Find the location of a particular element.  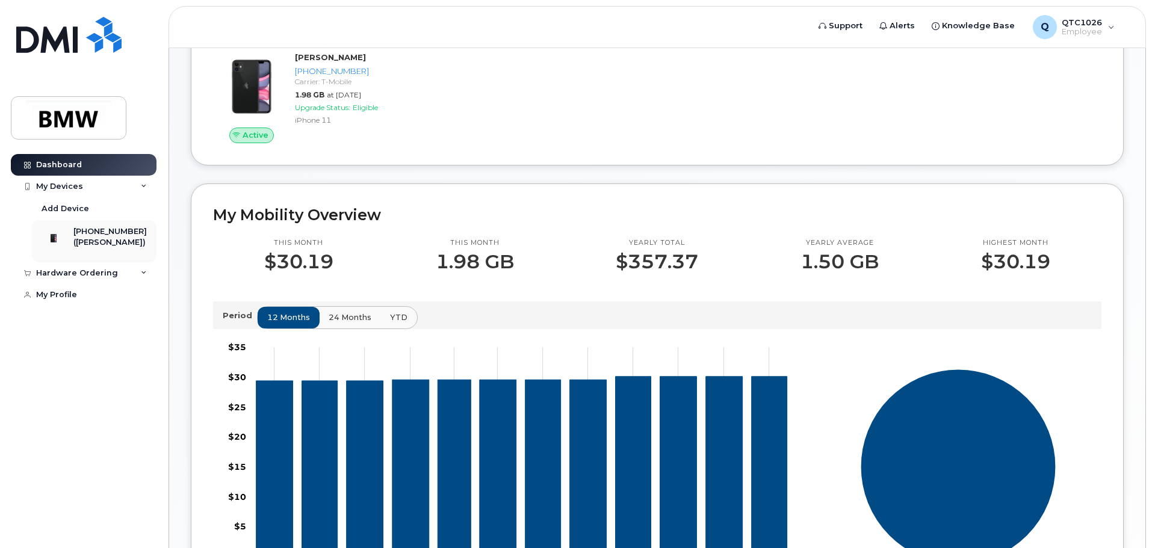

tspan: $10 is located at coordinates (237, 496).